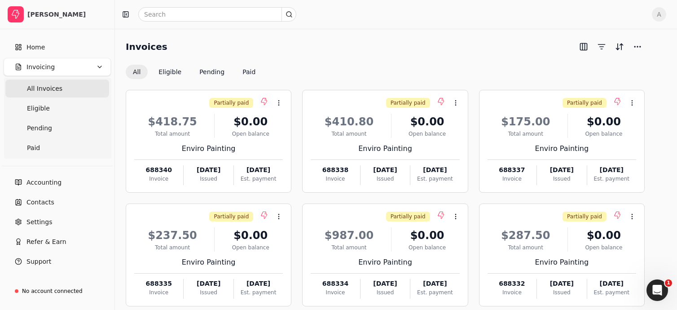  What do you see at coordinates (159, 170) in the screenshot?
I see `div: 688340` at bounding box center [159, 170].